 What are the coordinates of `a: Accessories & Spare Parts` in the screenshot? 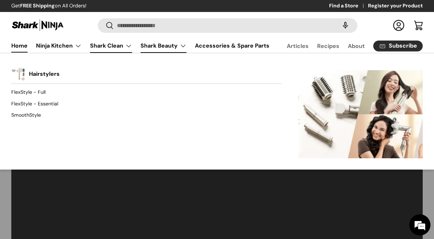 It's located at (232, 46).